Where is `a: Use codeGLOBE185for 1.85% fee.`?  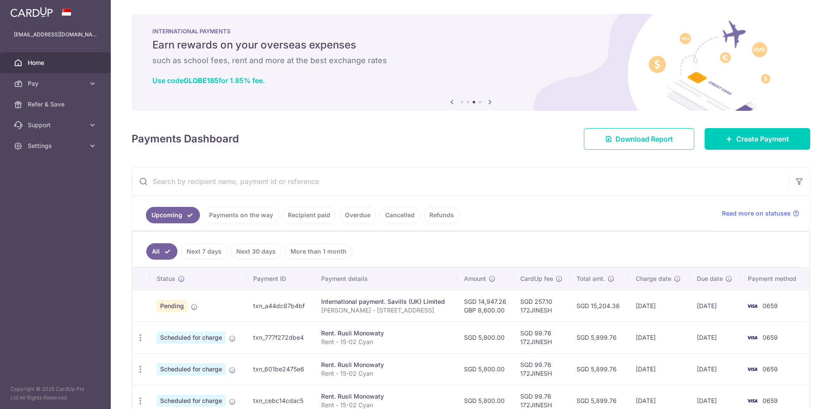 a: Use codeGLOBE185for 1.85% fee. is located at coordinates (209, 80).